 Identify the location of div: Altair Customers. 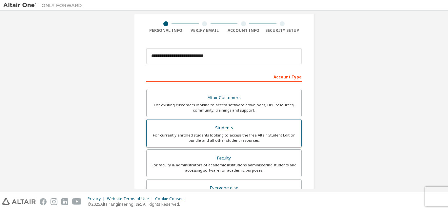
(224, 98).